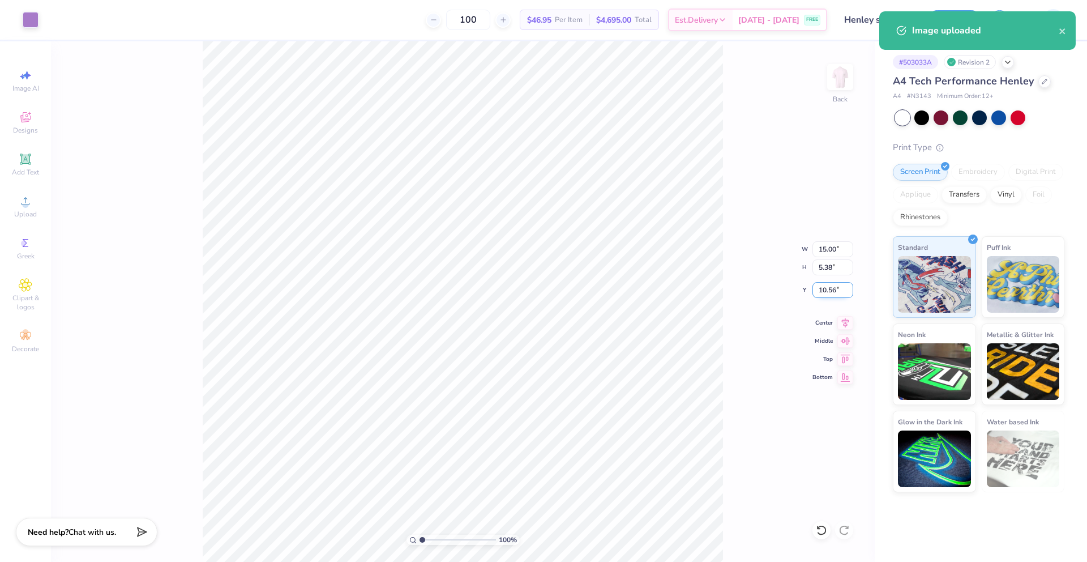 This screenshot has height=562, width=1087. Describe the element at coordinates (913, 247) in the screenshot. I see `span: Standard` at that location.